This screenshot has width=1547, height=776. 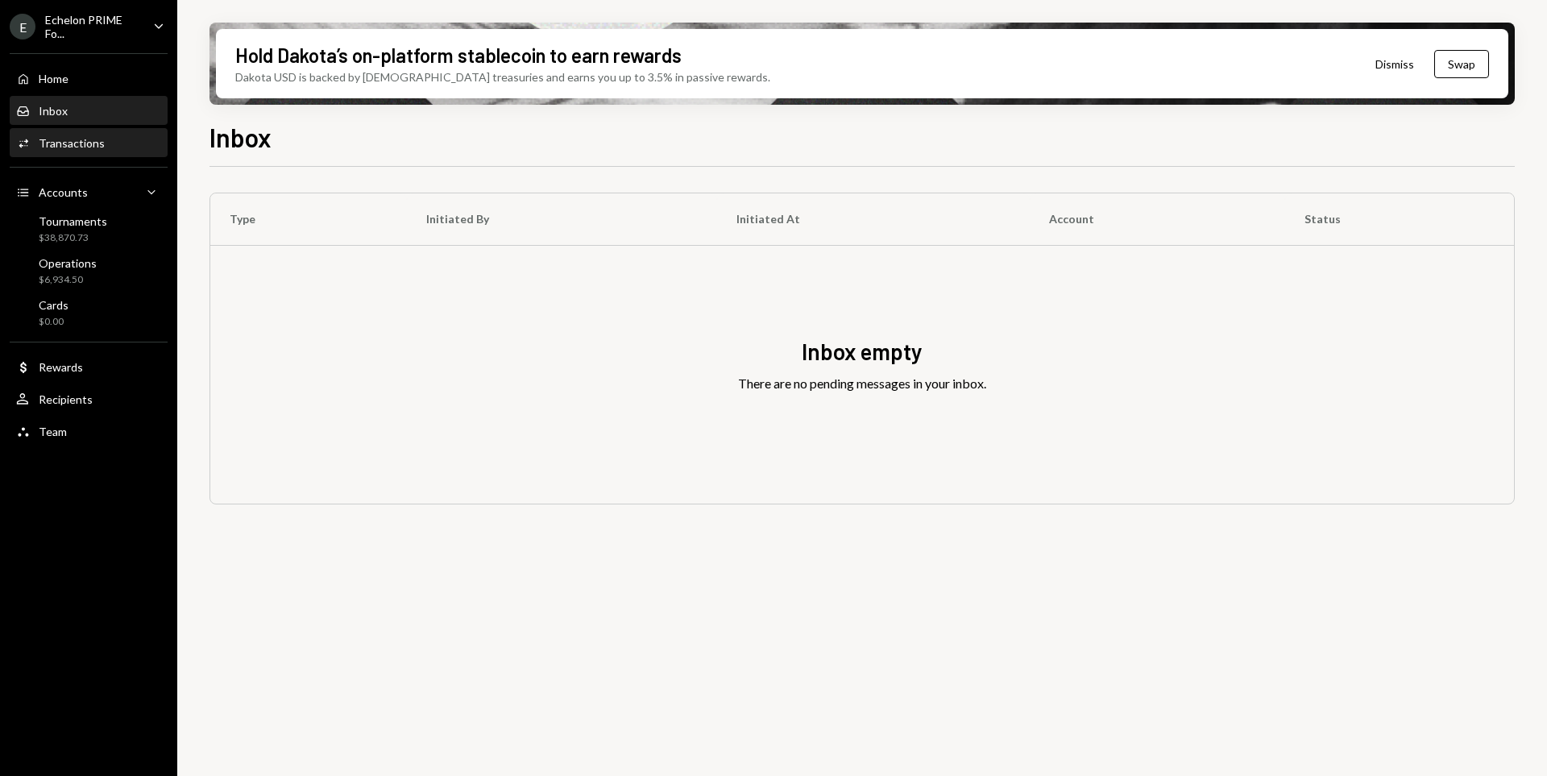 What do you see at coordinates (1395, 64) in the screenshot?
I see `button: Dismiss` at bounding box center [1395, 64].